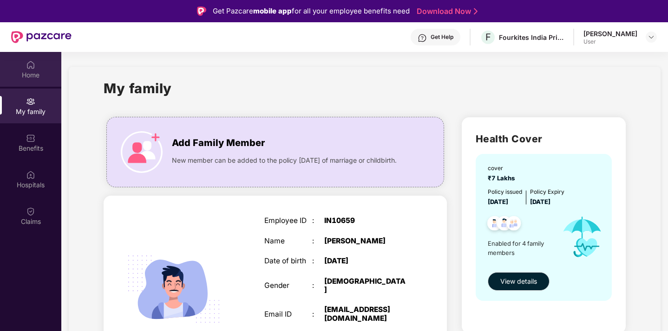 The image size is (668, 331). What do you see at coordinates (531, 37) in the screenshot?
I see `div: Fourkites India Private Limited` at bounding box center [531, 37].